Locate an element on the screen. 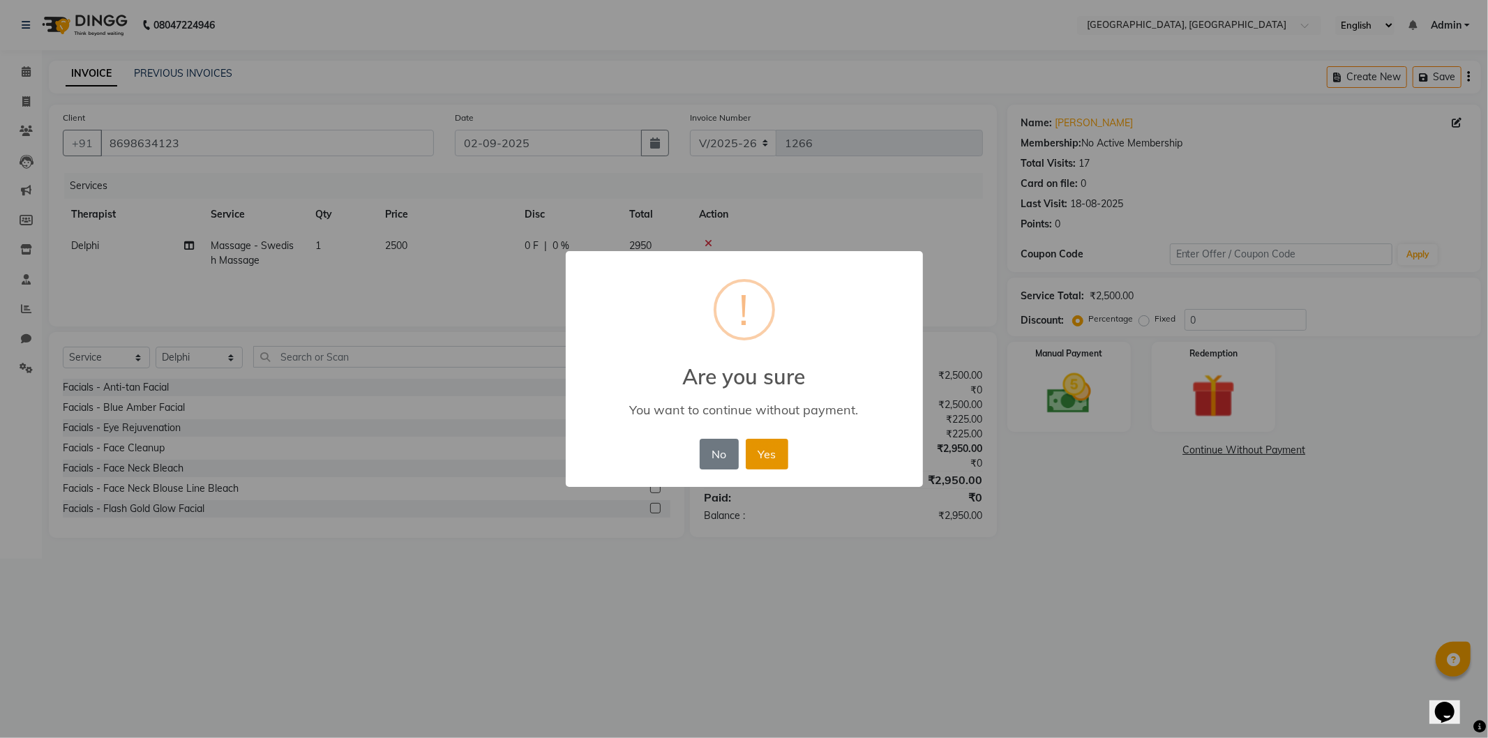  button: No is located at coordinates (719, 454).